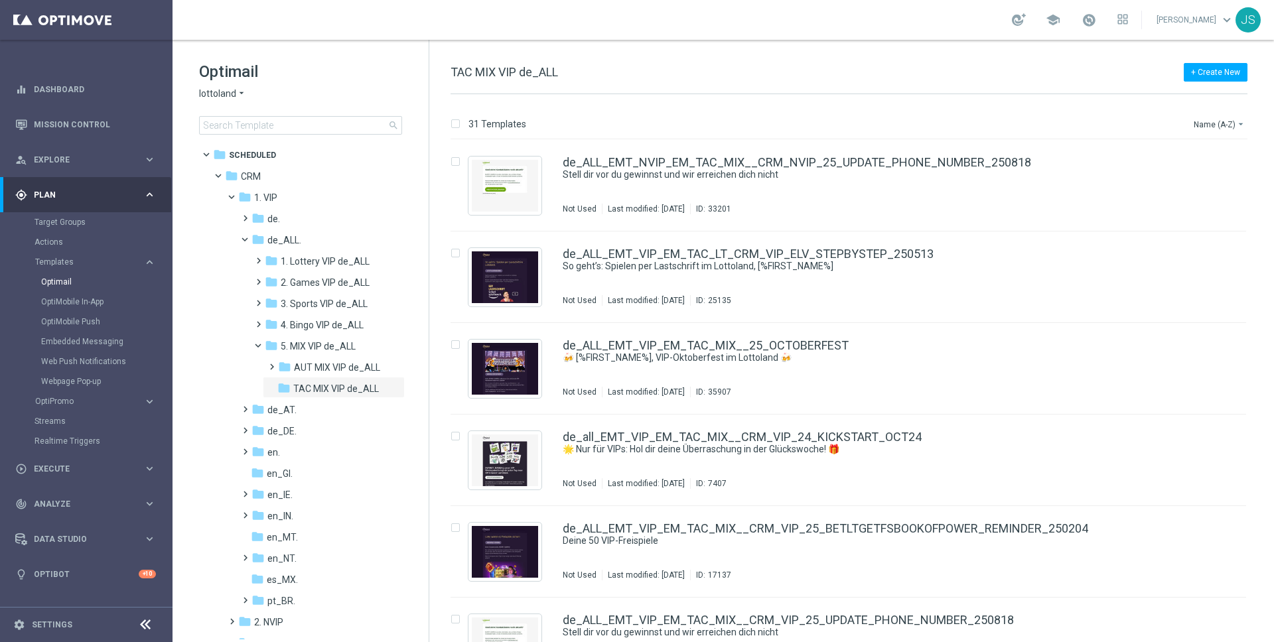 Image resolution: width=1274 pixels, height=642 pixels. I want to click on button: + Create New, so click(1216, 72).